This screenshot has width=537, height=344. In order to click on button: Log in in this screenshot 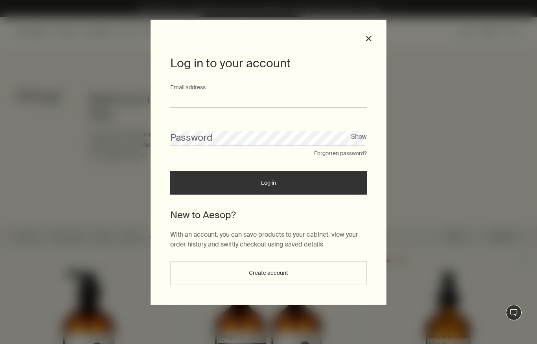, I will do `click(269, 183)`.